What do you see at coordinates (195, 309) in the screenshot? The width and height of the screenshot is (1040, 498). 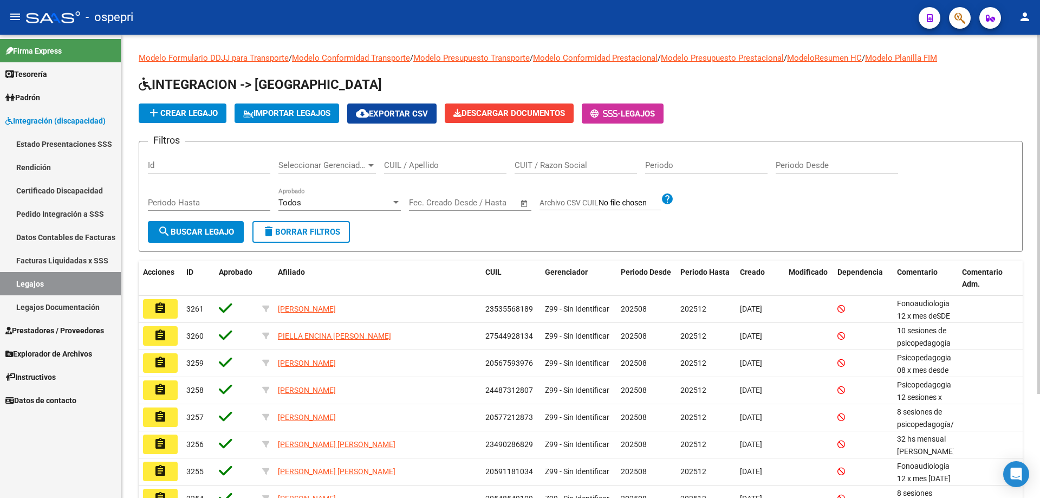 I see `span: 3261` at bounding box center [195, 309].